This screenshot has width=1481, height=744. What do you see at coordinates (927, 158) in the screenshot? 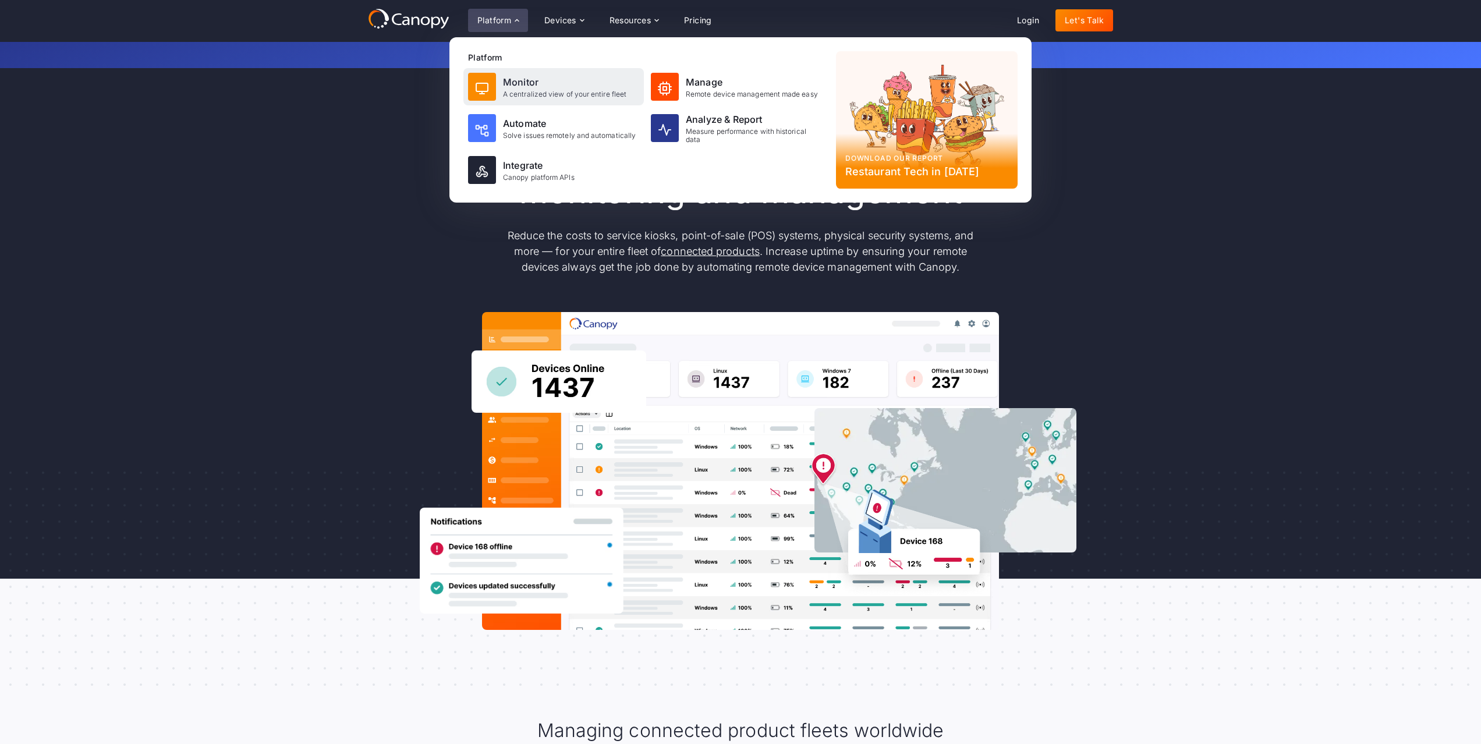
I see `div: Download our report` at bounding box center [927, 158].